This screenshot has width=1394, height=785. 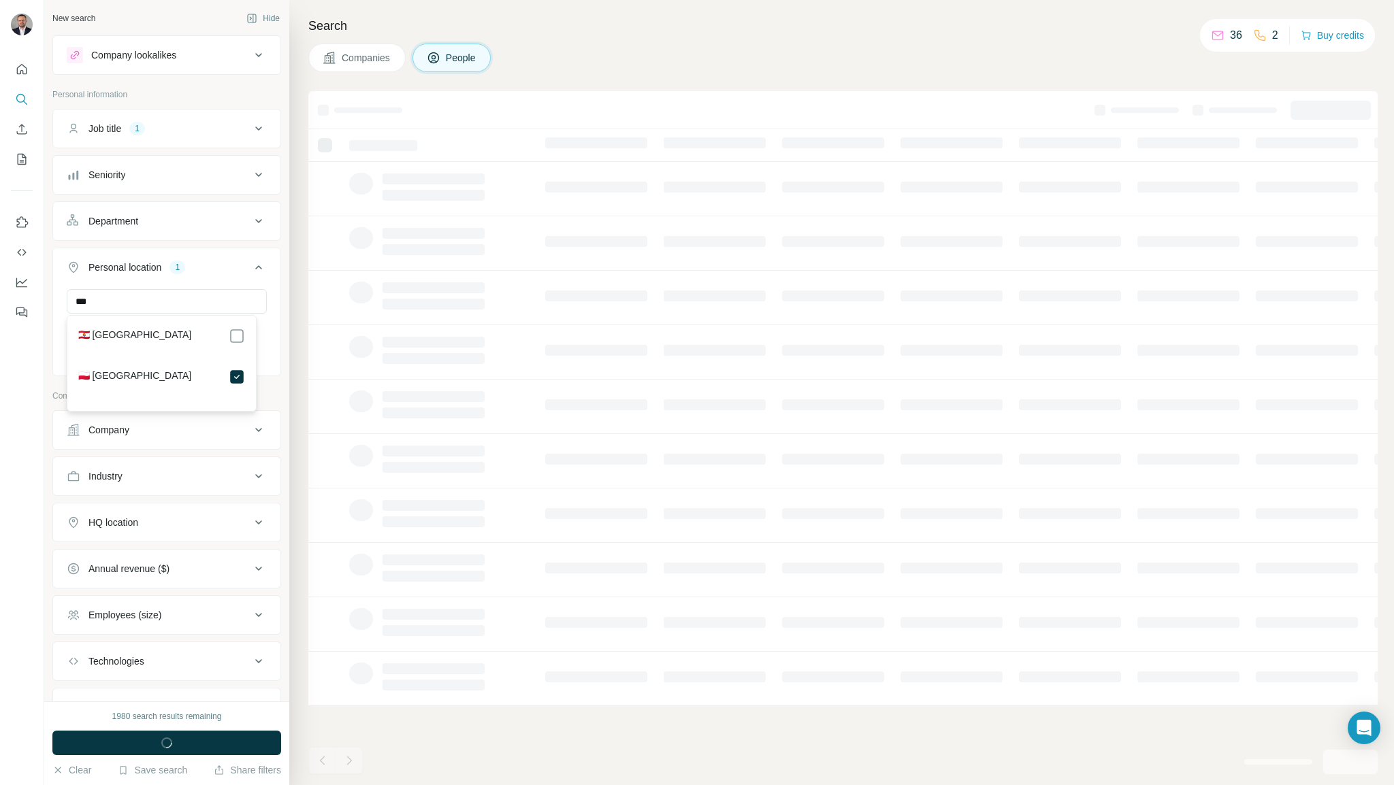 What do you see at coordinates (113, 523) in the screenshot?
I see `div: HQ location` at bounding box center [113, 523].